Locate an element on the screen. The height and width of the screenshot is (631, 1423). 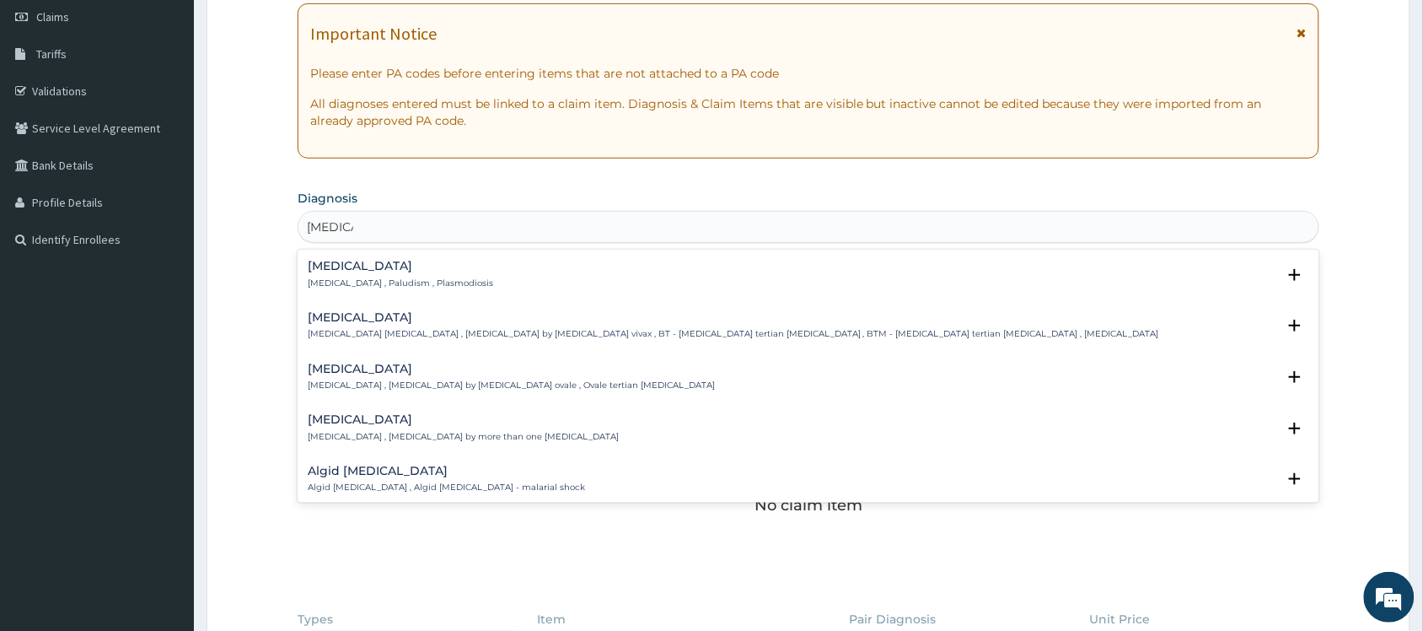
p: No claim item is located at coordinates (809, 505).